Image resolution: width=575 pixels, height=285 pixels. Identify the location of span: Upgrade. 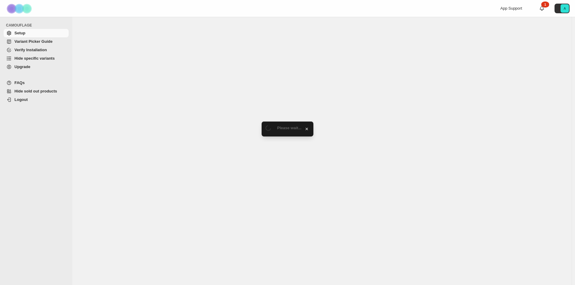
(22, 67).